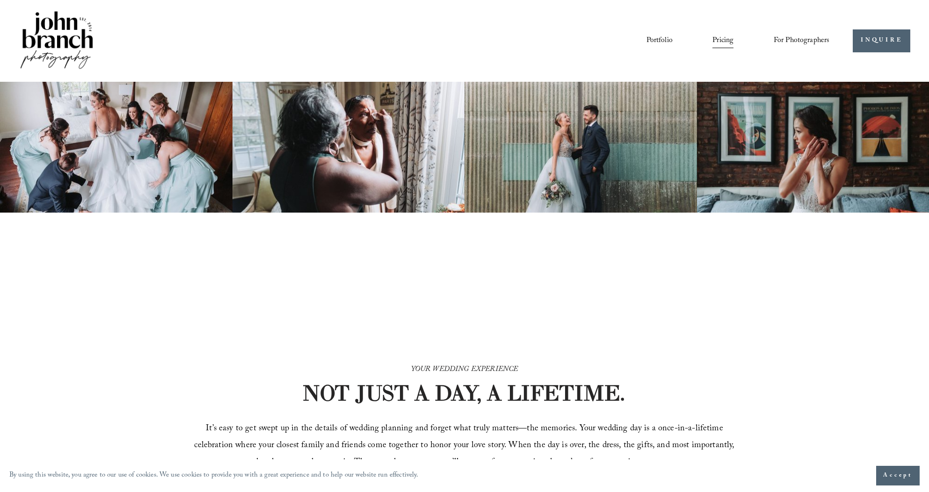  What do you see at coordinates (802, 41) in the screenshot?
I see `span: For Photographers` at bounding box center [802, 41].